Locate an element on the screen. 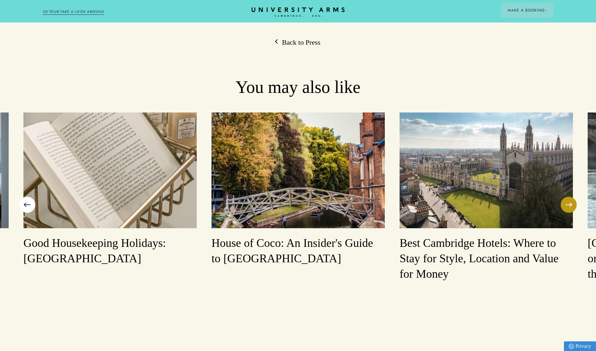  a: 3D TOUR:TAKE A LOOK AROUND is located at coordinates (73, 12).